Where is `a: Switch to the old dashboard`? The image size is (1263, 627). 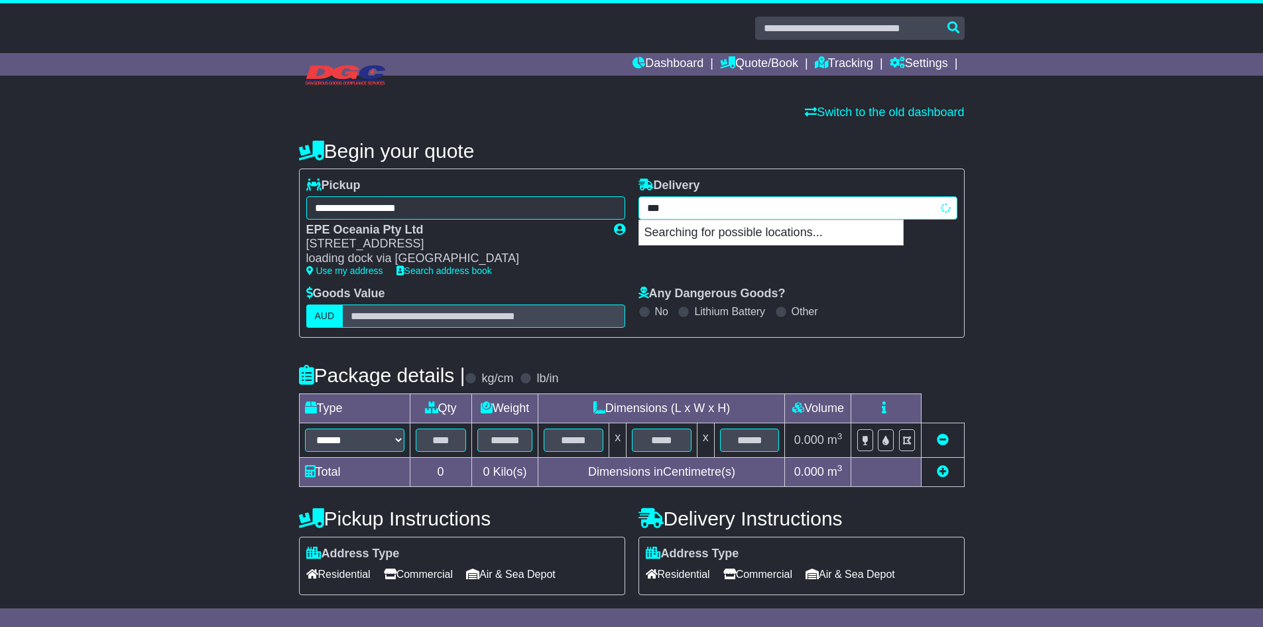 a: Switch to the old dashboard is located at coordinates (885, 112).